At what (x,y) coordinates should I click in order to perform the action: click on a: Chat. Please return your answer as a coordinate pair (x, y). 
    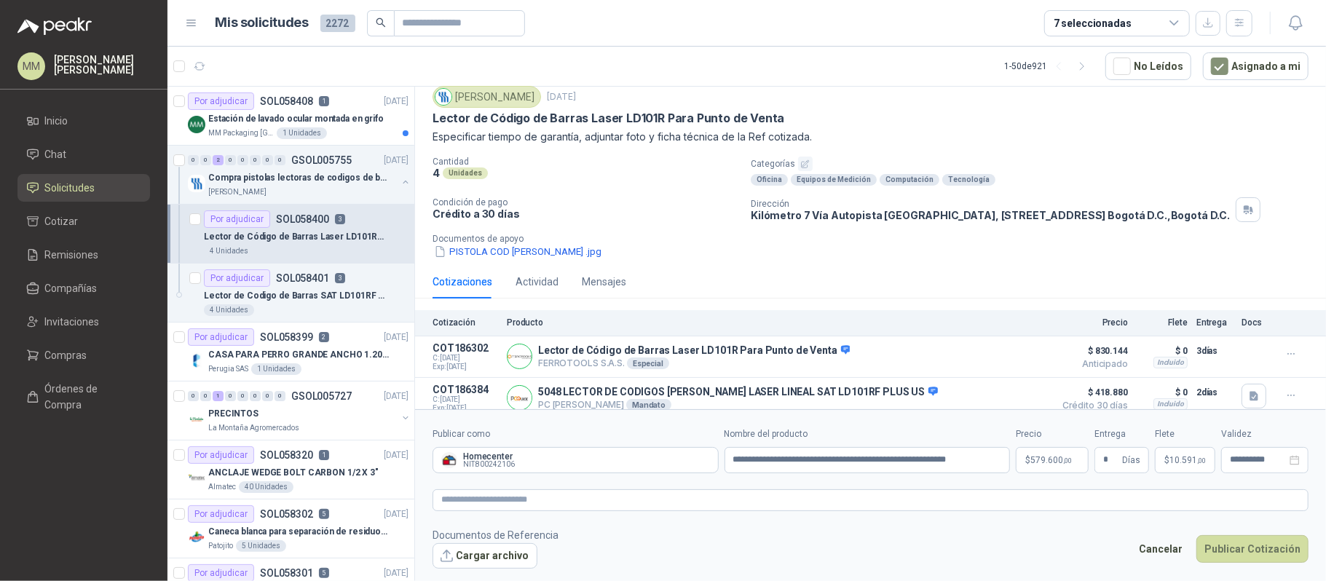
    Looking at the image, I should click on (84, 154).